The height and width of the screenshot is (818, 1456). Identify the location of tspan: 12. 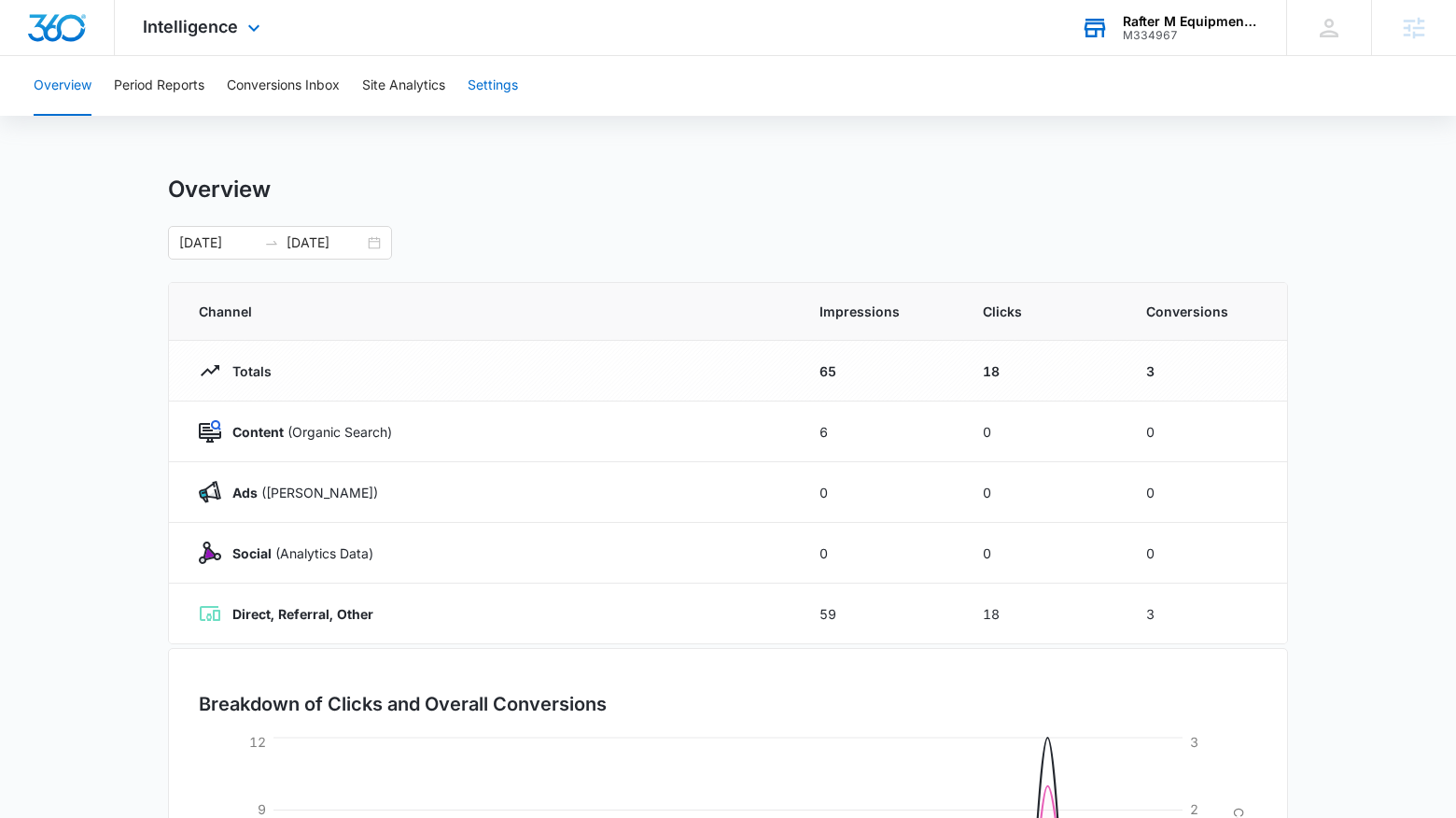
(258, 741).